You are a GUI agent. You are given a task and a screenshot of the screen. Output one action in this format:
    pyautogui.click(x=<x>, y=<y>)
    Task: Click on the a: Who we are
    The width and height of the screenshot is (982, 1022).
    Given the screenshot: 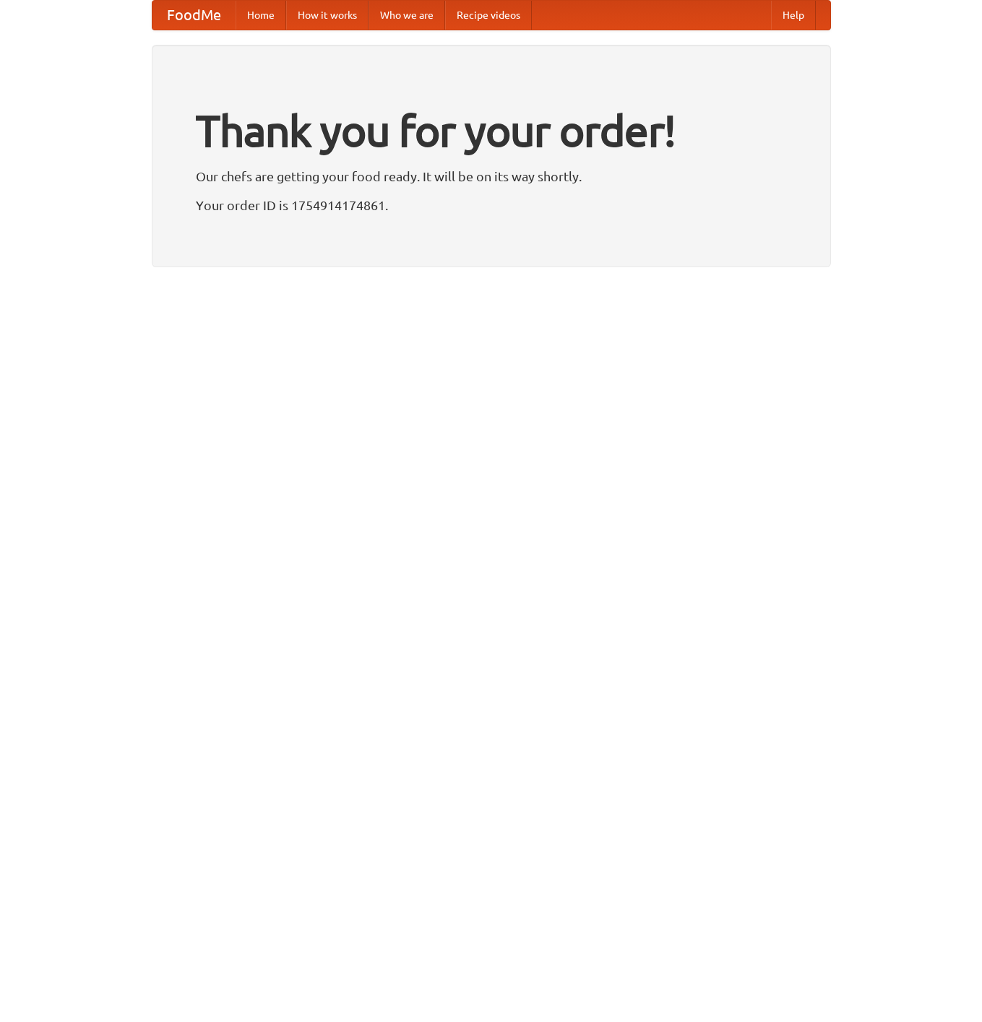 What is the action you would take?
    pyautogui.click(x=407, y=15)
    